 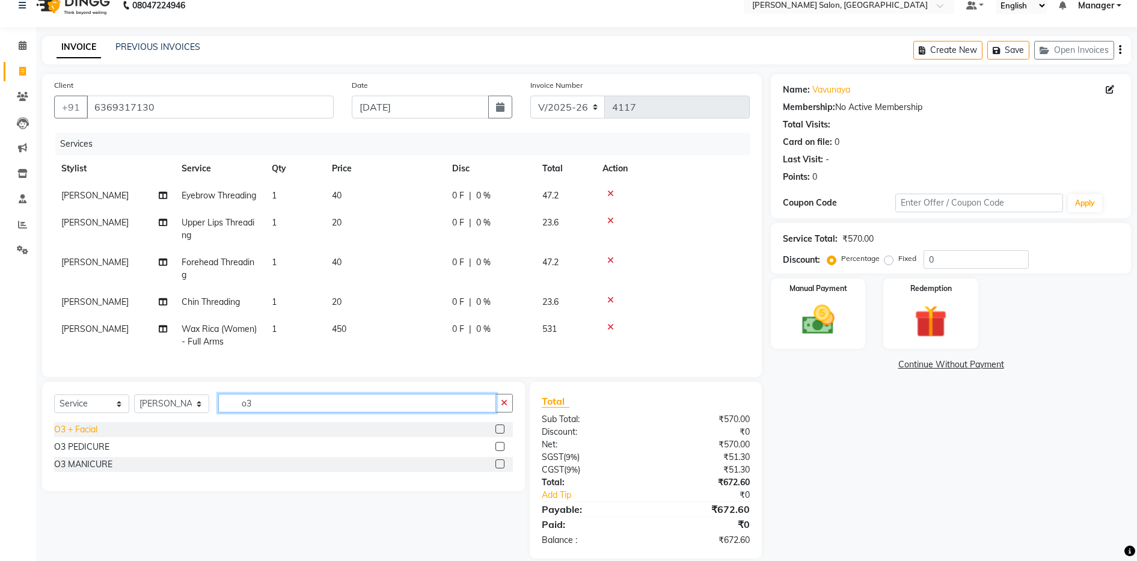 I want to click on label: Invoice Number, so click(x=556, y=85).